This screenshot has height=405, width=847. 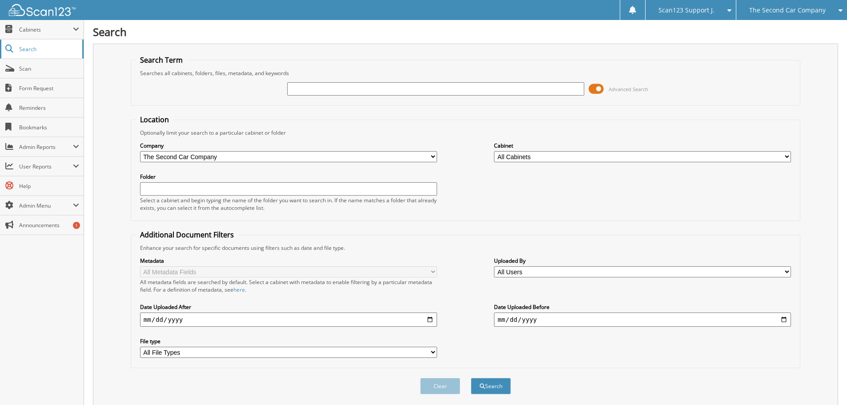 What do you see at coordinates (642, 260) in the screenshot?
I see `label: Uploaded By` at bounding box center [642, 260].